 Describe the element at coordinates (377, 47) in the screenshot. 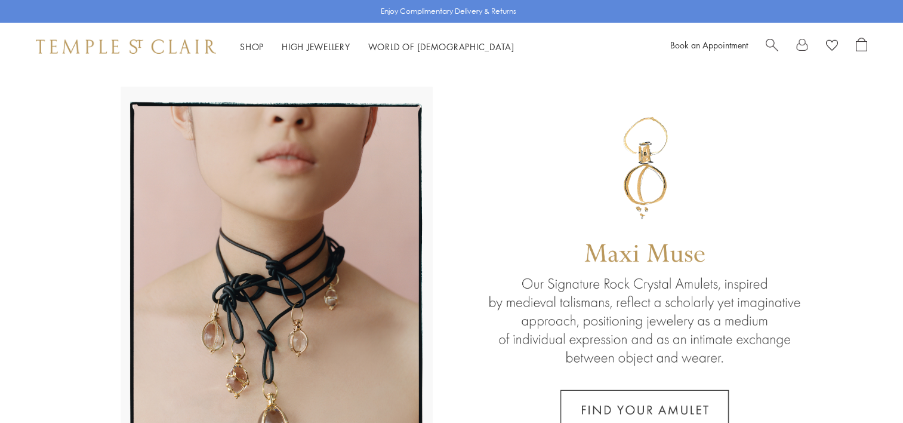

I see `nav: Main navigation` at that location.